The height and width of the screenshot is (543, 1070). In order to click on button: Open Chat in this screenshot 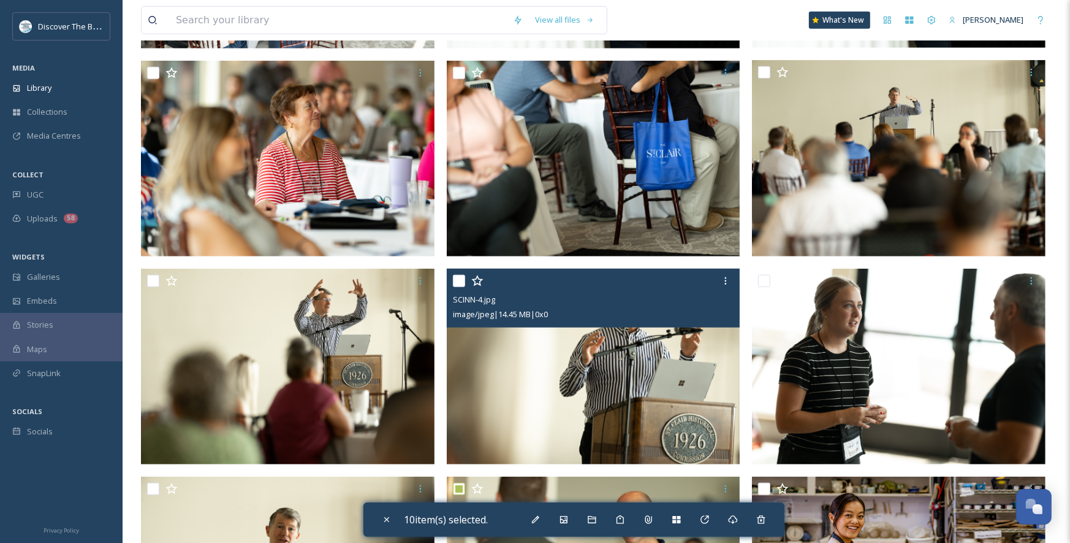, I will do `click(1034, 506)`.